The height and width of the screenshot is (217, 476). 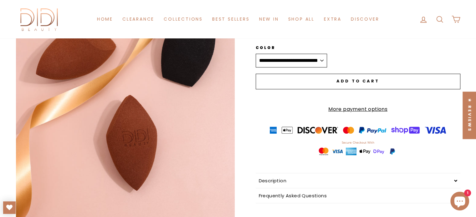 I want to click on a: More payment options, so click(x=358, y=109).